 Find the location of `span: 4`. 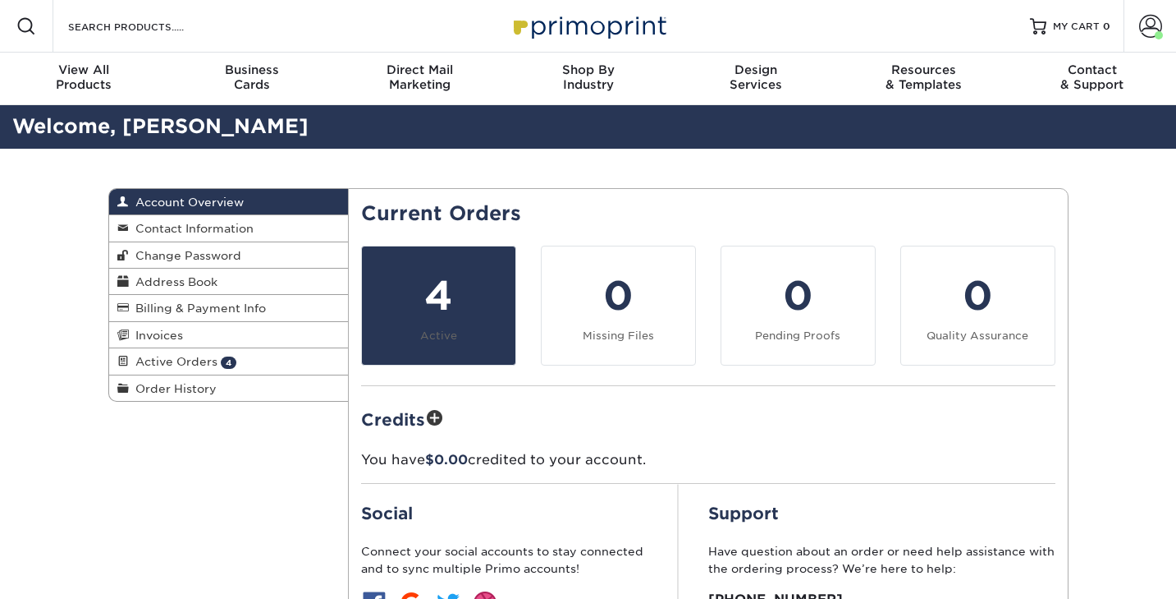

span: 4 is located at coordinates (228, 362).